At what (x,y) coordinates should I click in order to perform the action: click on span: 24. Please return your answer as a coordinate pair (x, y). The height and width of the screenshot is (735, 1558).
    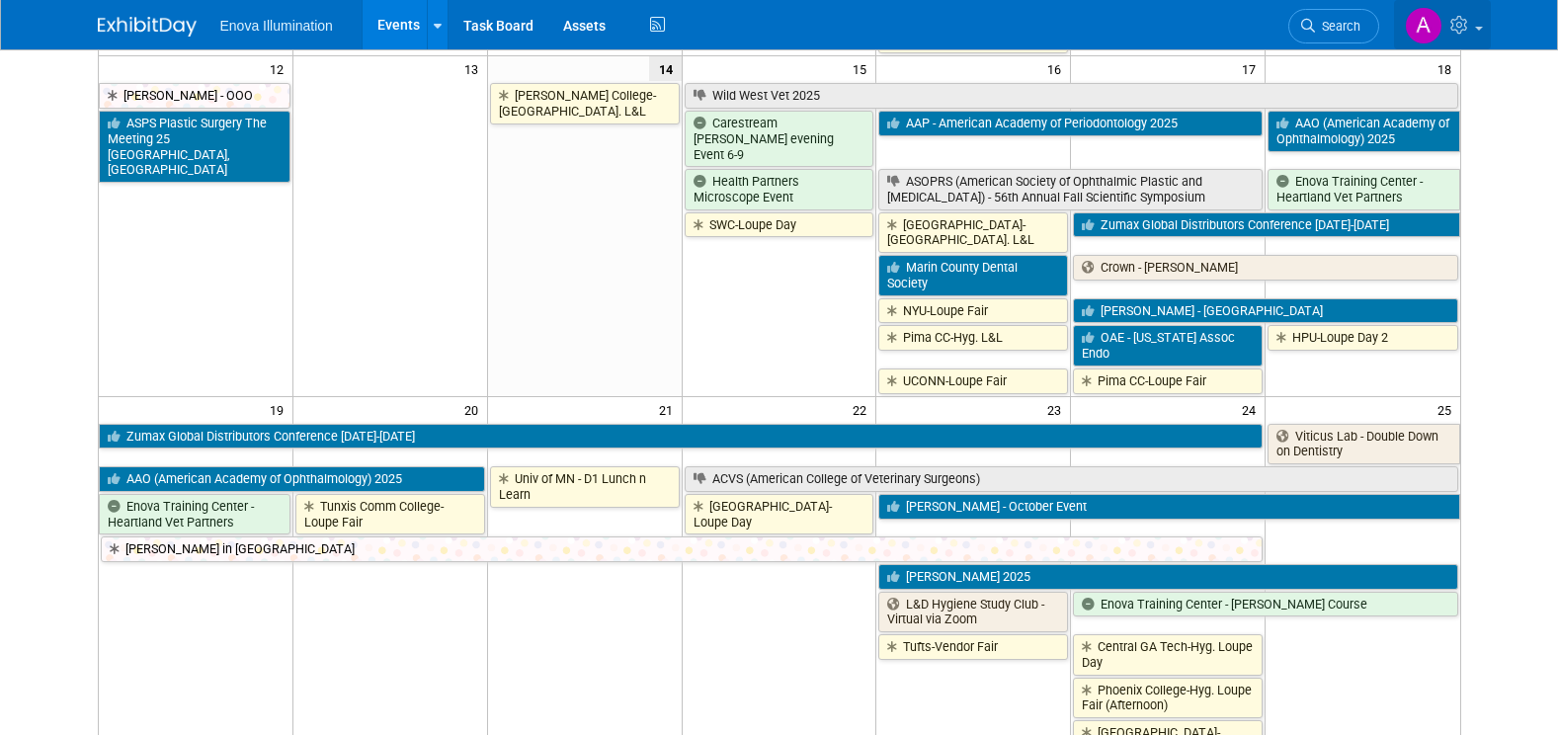
    Looking at the image, I should click on (1252, 409).